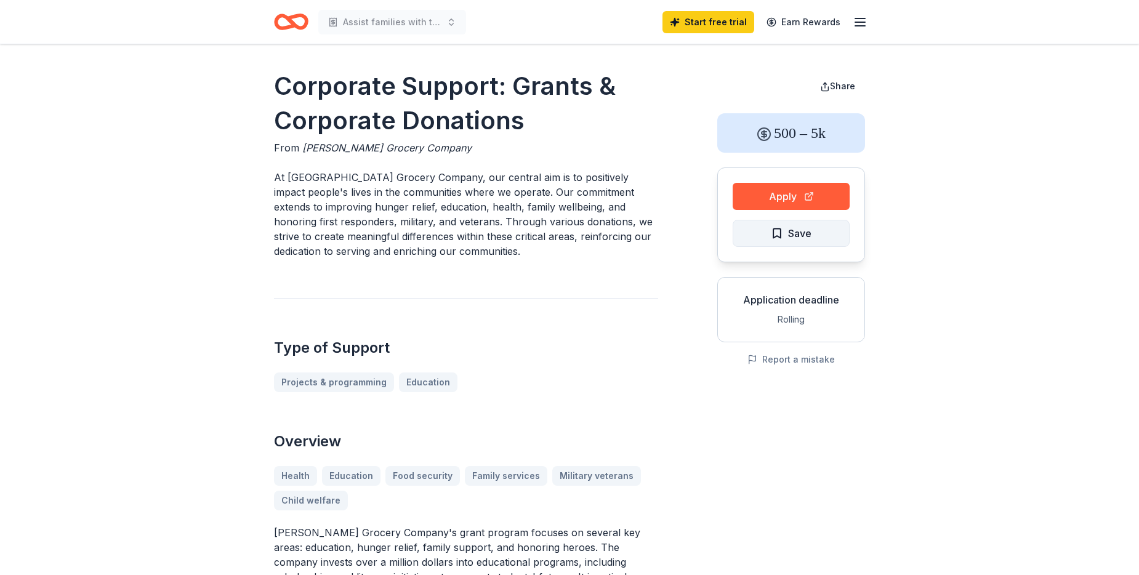 This screenshot has width=1139, height=575. What do you see at coordinates (791, 360) in the screenshot?
I see `button: Report a mistake` at bounding box center [791, 360].